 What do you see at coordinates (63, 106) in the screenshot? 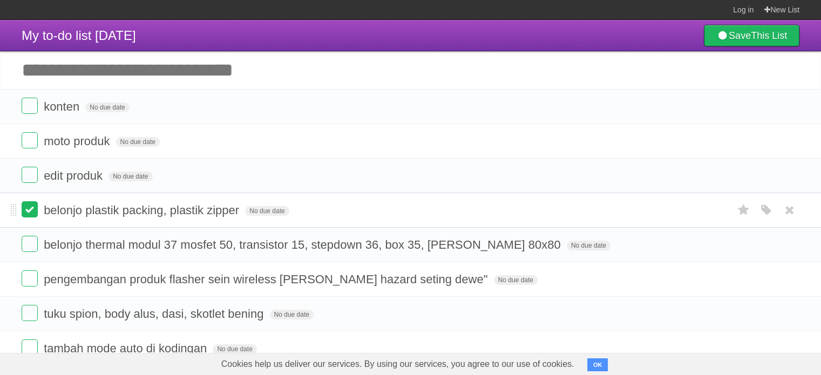
I see `span: konten` at bounding box center [63, 106].